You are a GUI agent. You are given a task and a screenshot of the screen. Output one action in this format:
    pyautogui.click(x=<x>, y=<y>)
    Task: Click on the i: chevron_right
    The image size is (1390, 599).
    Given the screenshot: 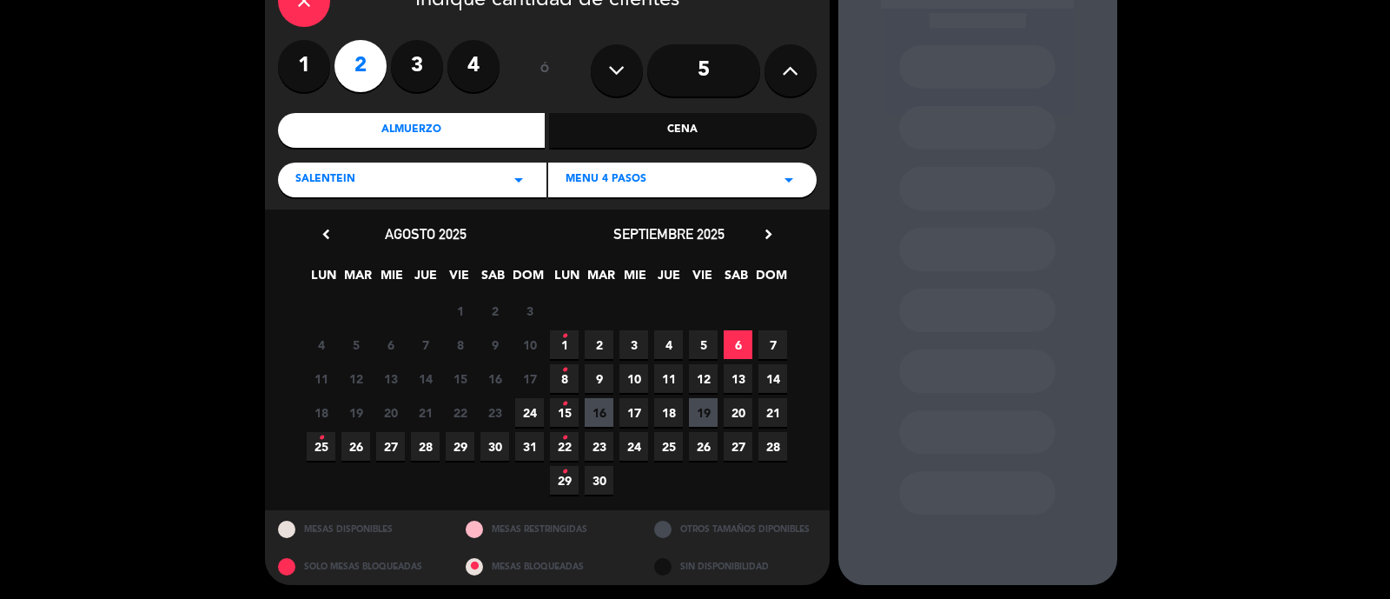 What is the action you would take?
    pyautogui.click(x=768, y=234)
    